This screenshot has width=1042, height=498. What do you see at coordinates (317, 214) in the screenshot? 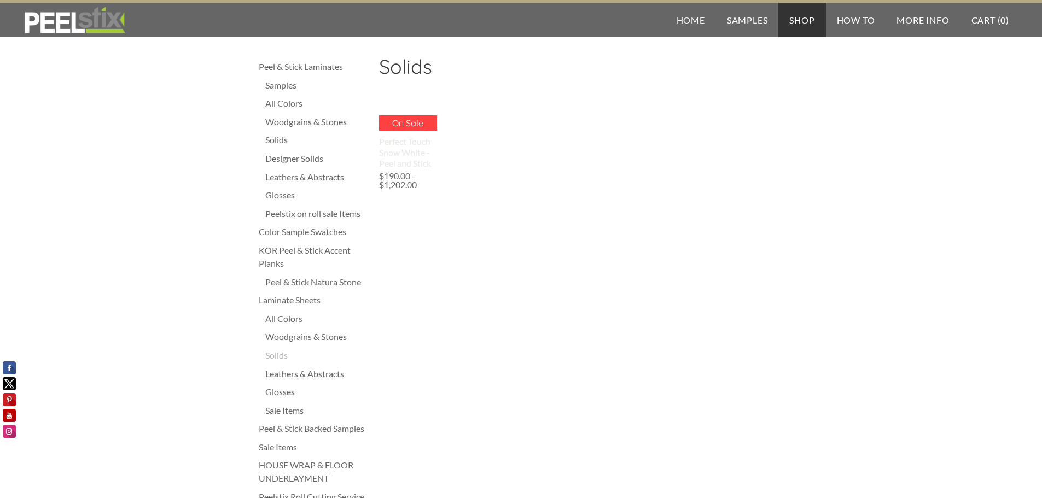
I see `div: Peelstix on roll sale Items` at bounding box center [317, 214].